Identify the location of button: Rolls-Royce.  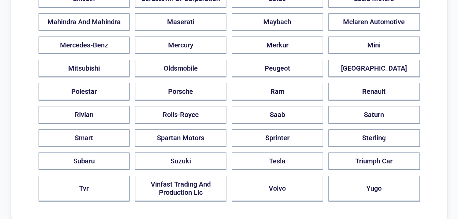
(181, 115).